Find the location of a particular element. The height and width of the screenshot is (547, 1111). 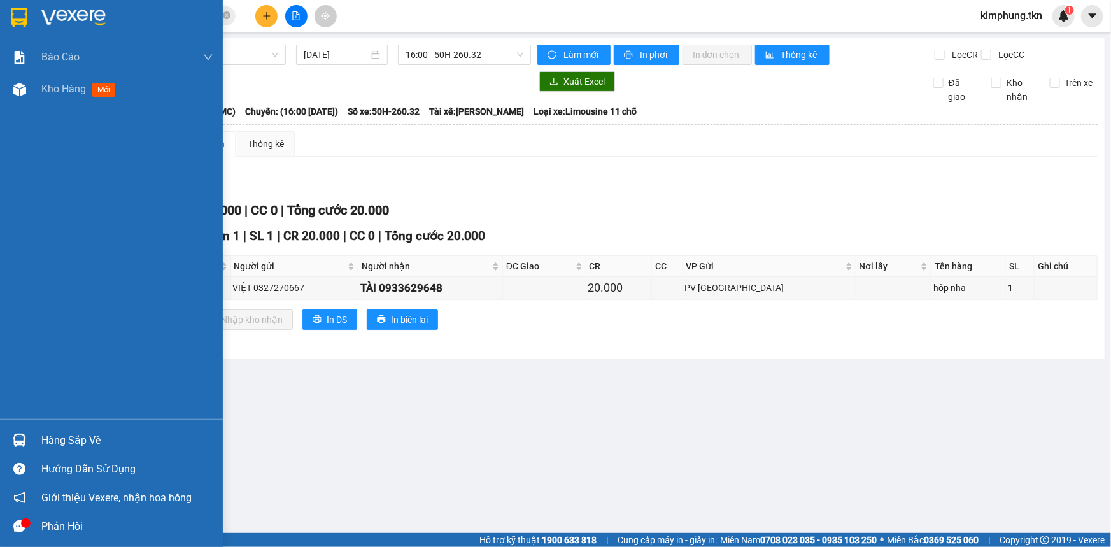

span: In biên lai is located at coordinates (409, 320).